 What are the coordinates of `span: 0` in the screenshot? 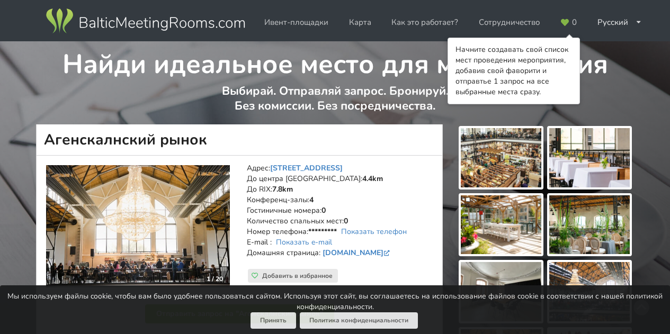 It's located at (574, 22).